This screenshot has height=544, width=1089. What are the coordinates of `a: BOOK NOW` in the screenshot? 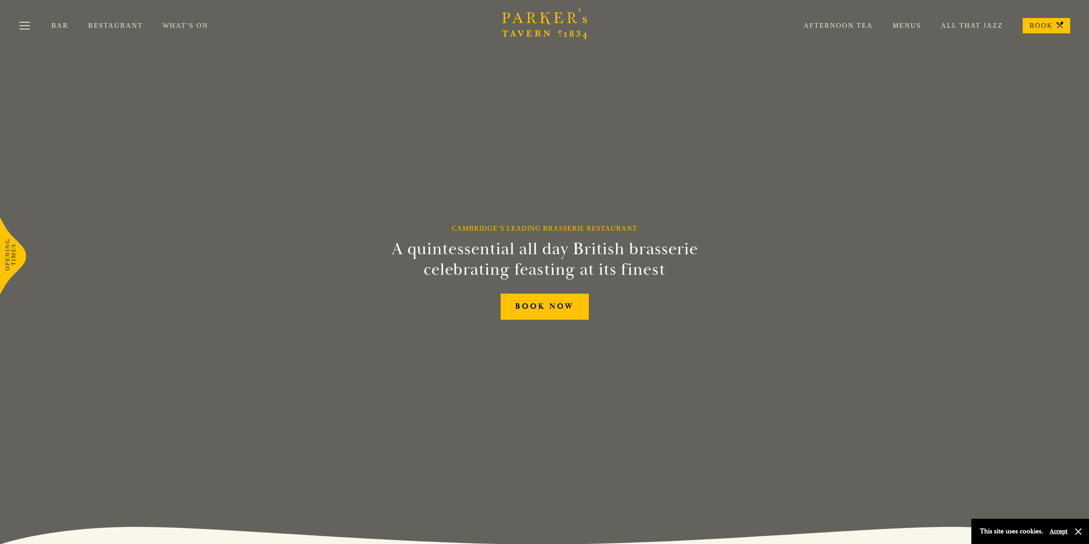 It's located at (545, 307).